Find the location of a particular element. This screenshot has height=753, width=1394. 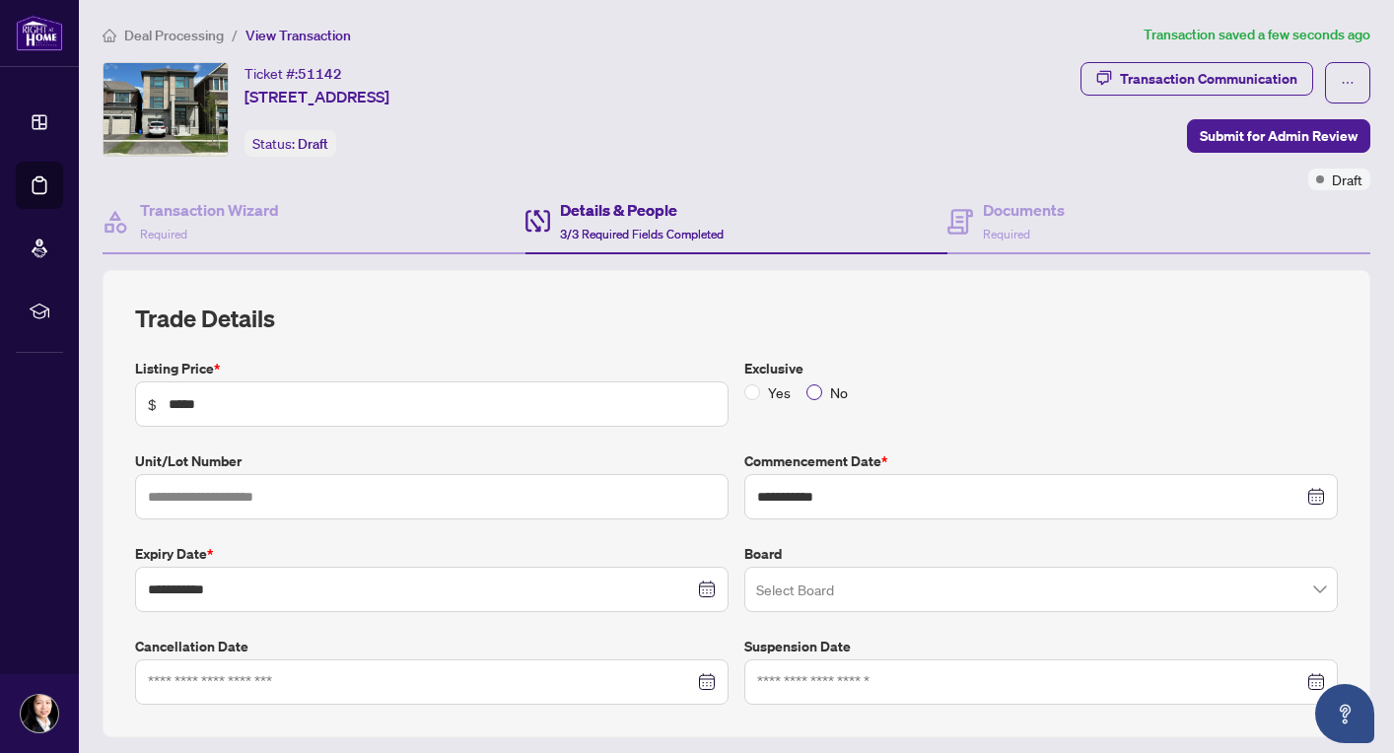

label: Commencement Date is located at coordinates (1041, 461).